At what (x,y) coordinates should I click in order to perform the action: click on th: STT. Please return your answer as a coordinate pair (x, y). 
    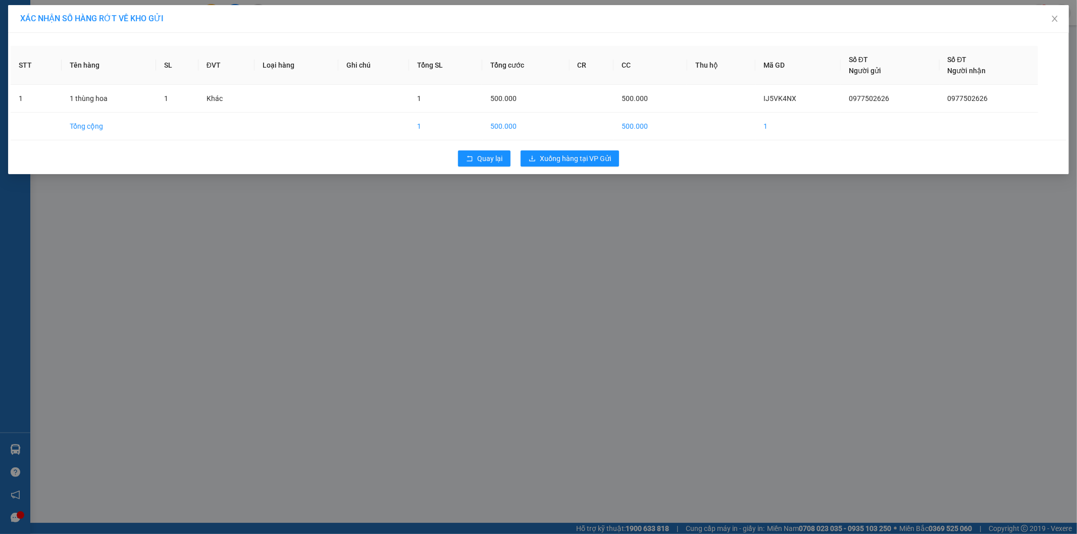
    Looking at the image, I should click on (36, 65).